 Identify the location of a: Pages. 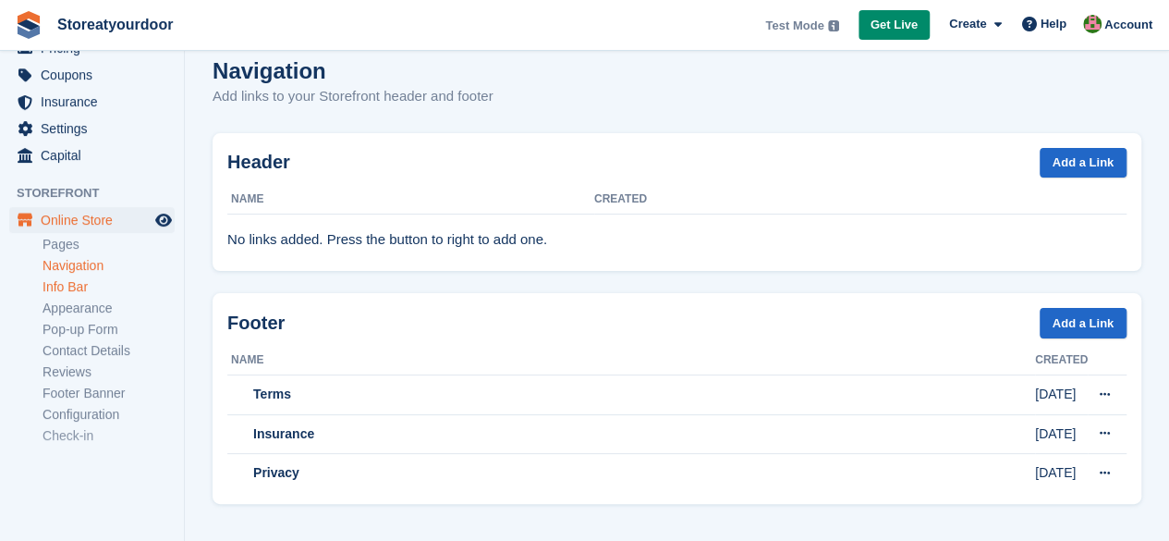
(108, 244).